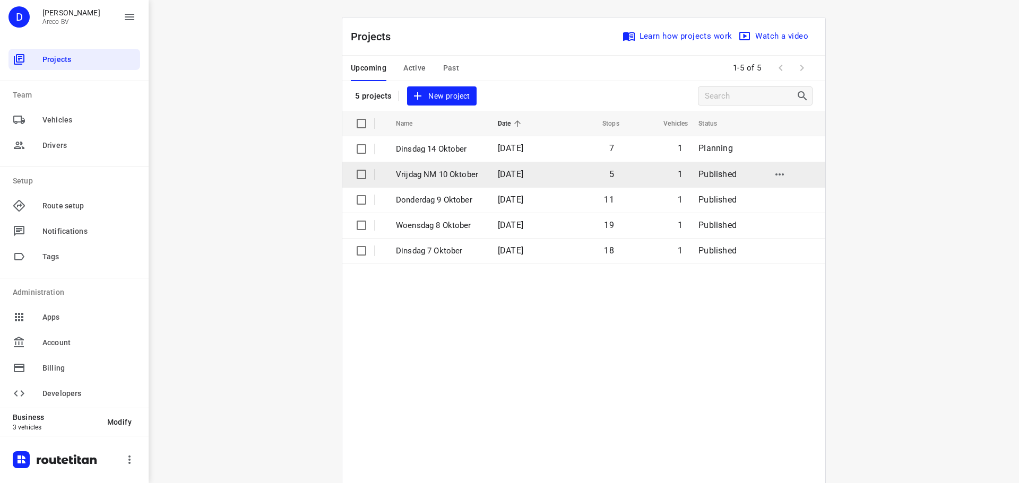  What do you see at coordinates (609, 199) in the screenshot?
I see `span: 11` at bounding box center [609, 199].